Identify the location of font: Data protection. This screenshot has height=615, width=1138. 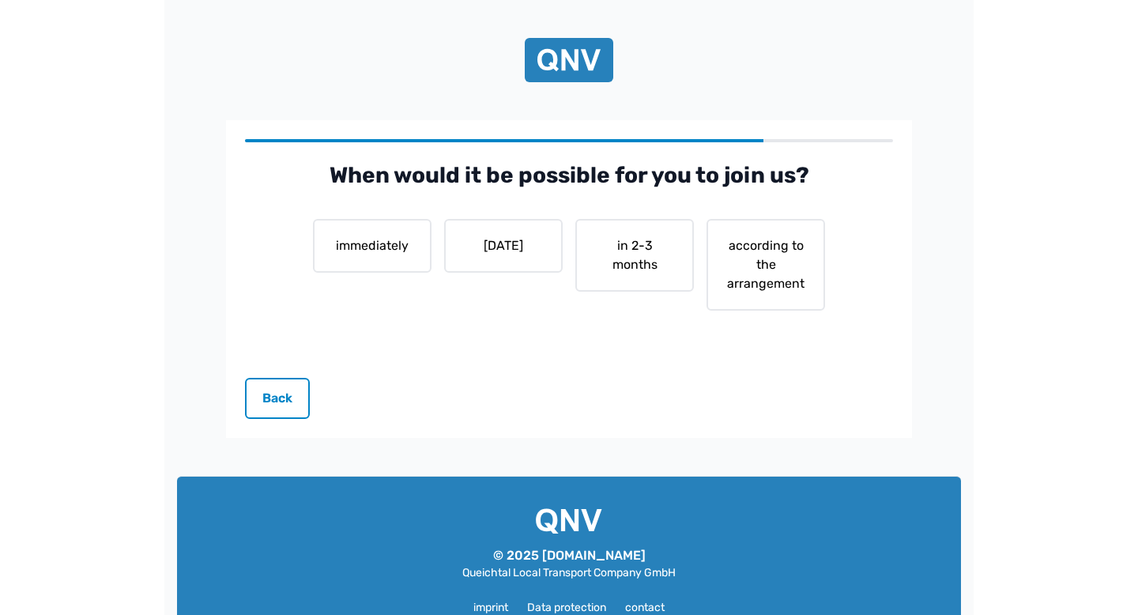
(567, 607).